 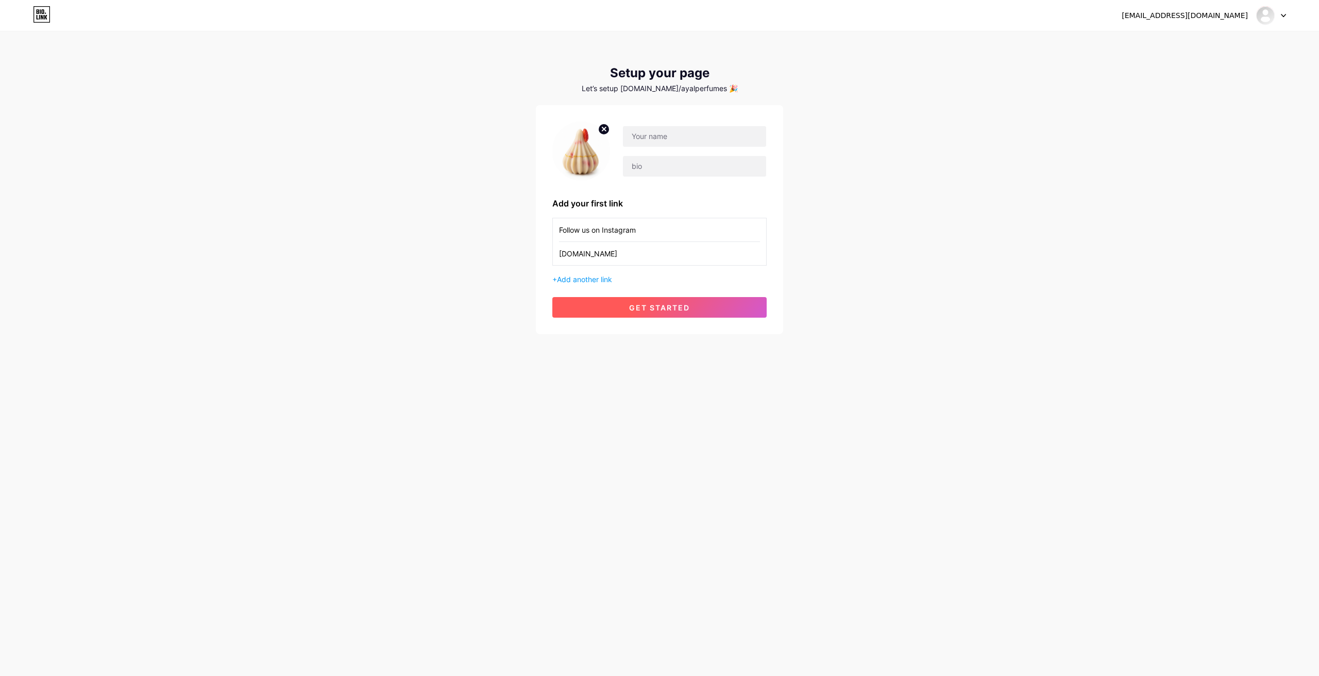 I want to click on input: bio, so click(x=694, y=166).